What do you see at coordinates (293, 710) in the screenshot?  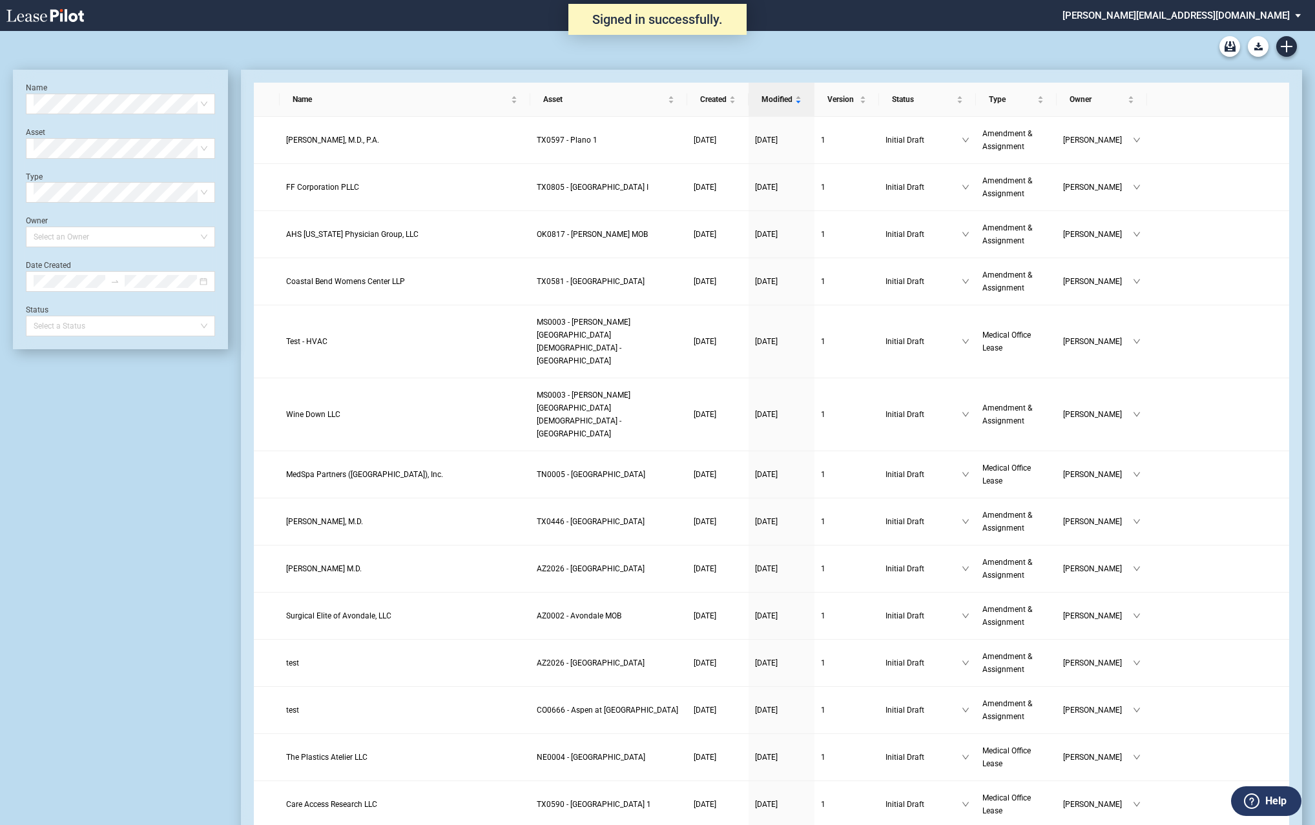 I see `span: test` at bounding box center [293, 710].